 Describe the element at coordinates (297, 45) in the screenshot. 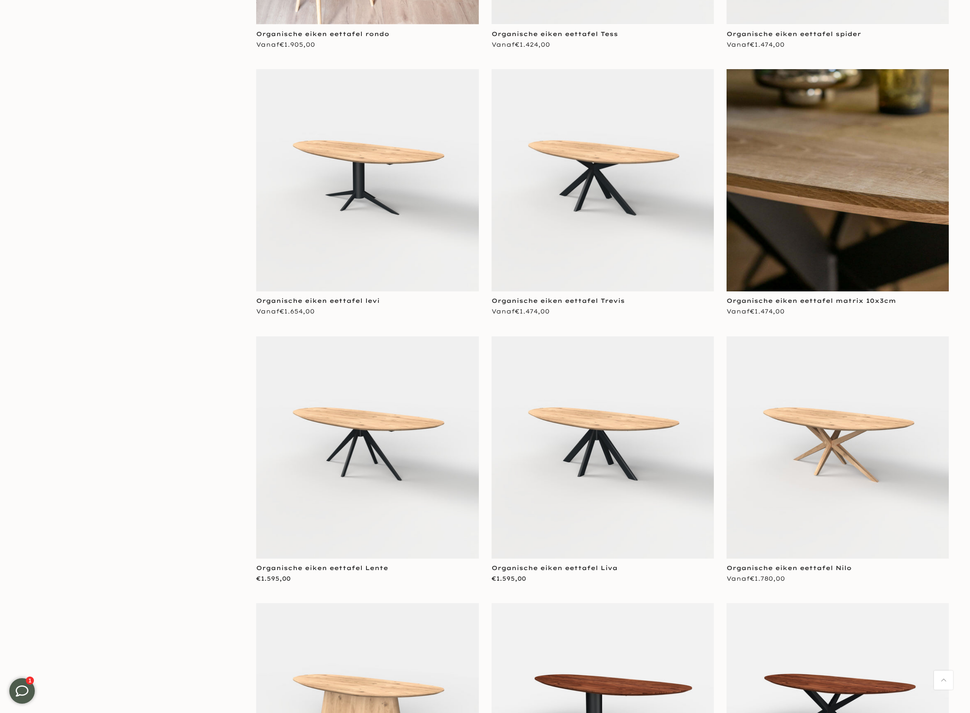

I see `span: €1.905,00` at that location.